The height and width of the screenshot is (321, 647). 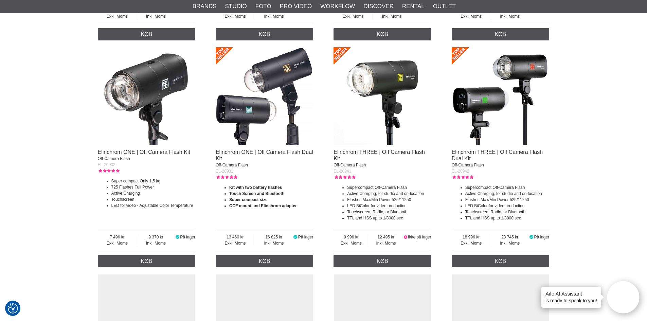 I want to click on span: 23 745, so click(x=509, y=237).